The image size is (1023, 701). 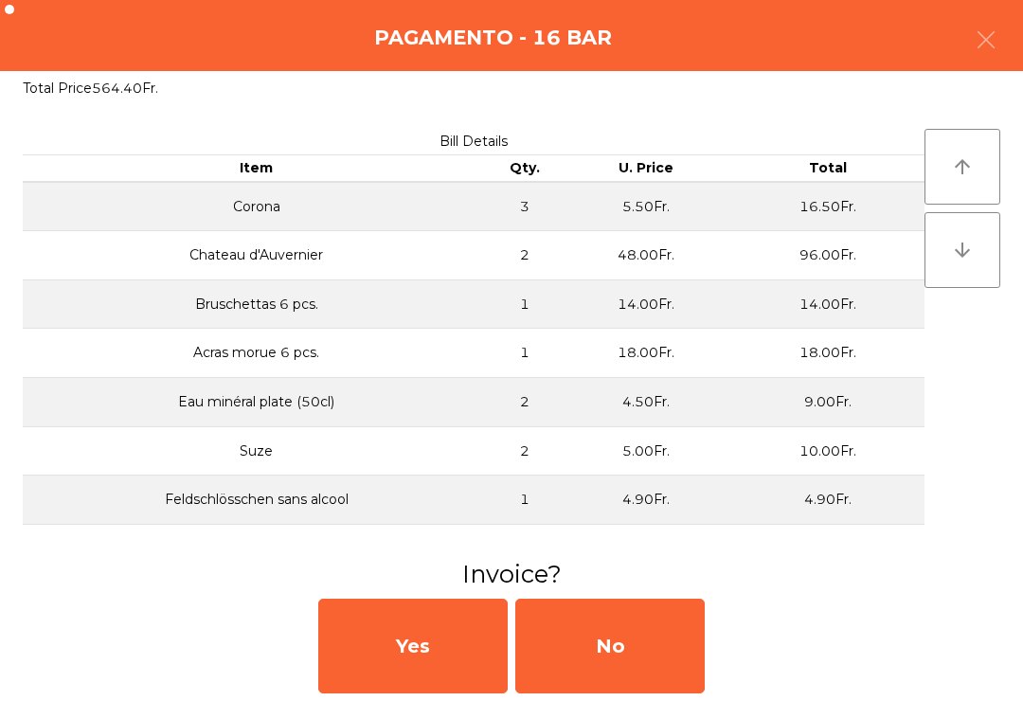 What do you see at coordinates (256, 206) in the screenshot?
I see `td: Corona` at bounding box center [256, 206].